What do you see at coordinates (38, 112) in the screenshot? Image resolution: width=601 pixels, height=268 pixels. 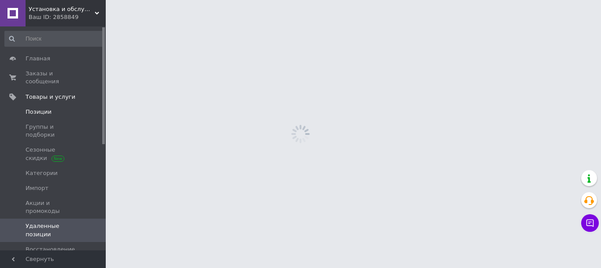 I see `span: Позиции` at bounding box center [38, 112].